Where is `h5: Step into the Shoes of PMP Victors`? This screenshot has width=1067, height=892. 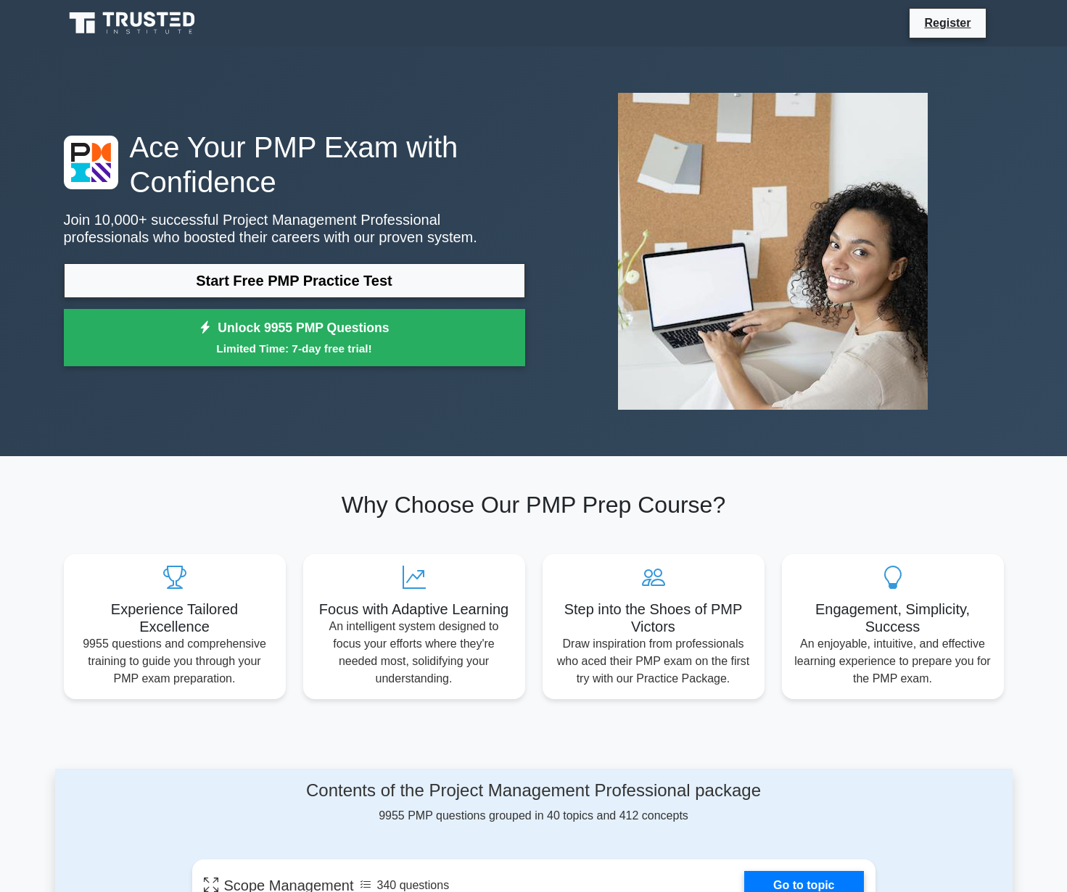 h5: Step into the Shoes of PMP Victors is located at coordinates (653, 618).